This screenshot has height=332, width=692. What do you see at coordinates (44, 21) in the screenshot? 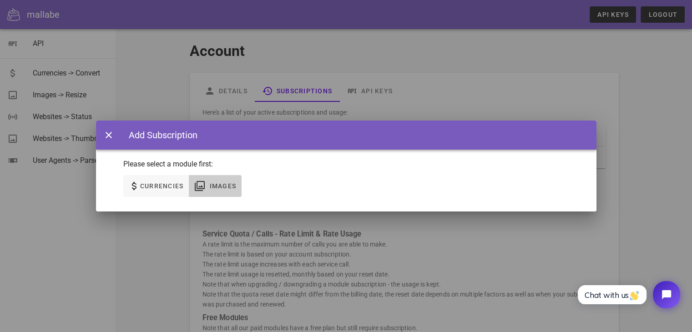
I see `button: Chat with us👋` at bounding box center [44, 21].